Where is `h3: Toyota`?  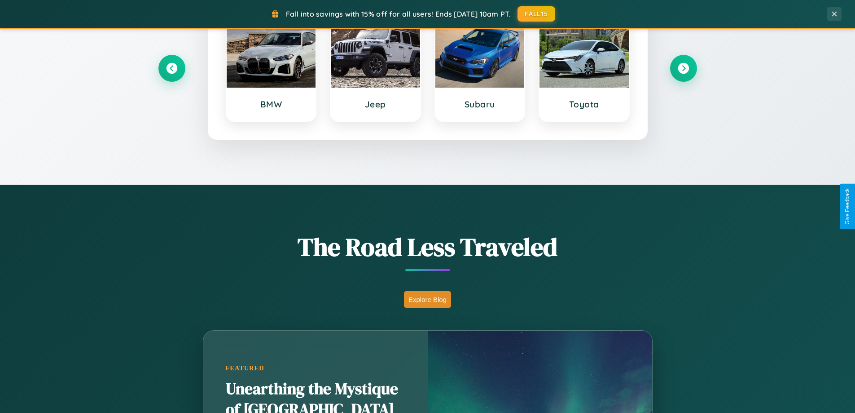
h3: Toyota is located at coordinates (584, 104).